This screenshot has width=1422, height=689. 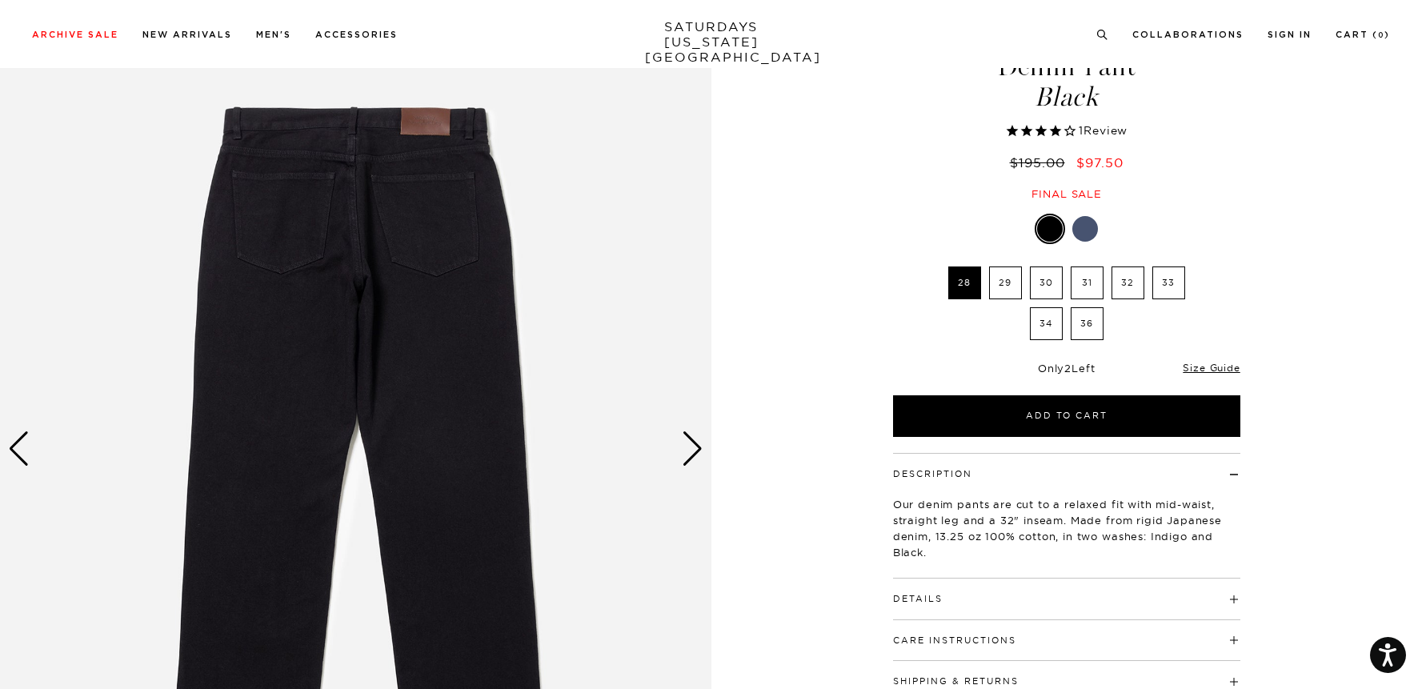 What do you see at coordinates (274, 34) in the screenshot?
I see `a: Men's` at bounding box center [274, 34].